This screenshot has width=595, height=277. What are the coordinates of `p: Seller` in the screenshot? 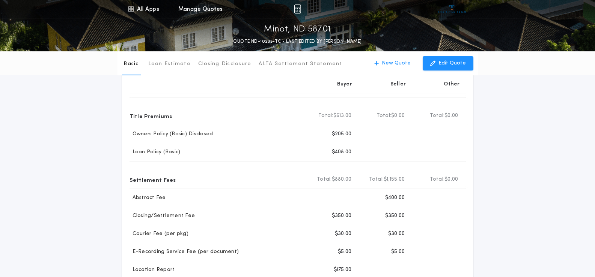 It's located at (398, 84).